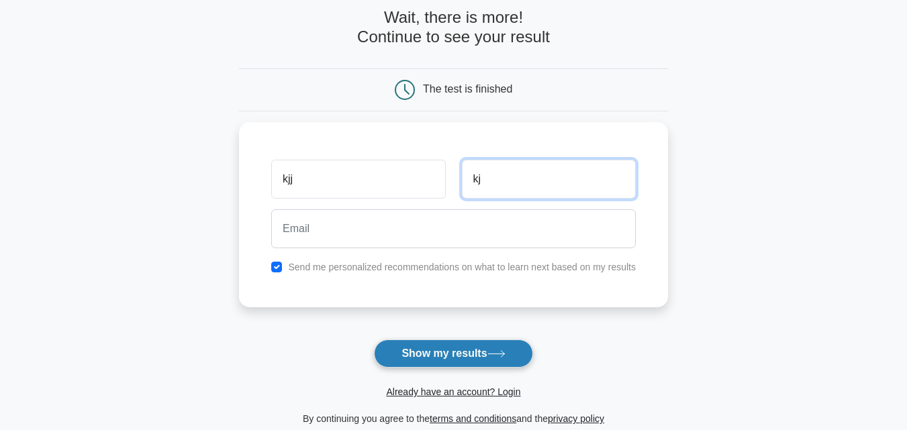  Describe the element at coordinates (473, 419) in the screenshot. I see `a: terms and conditions` at that location.